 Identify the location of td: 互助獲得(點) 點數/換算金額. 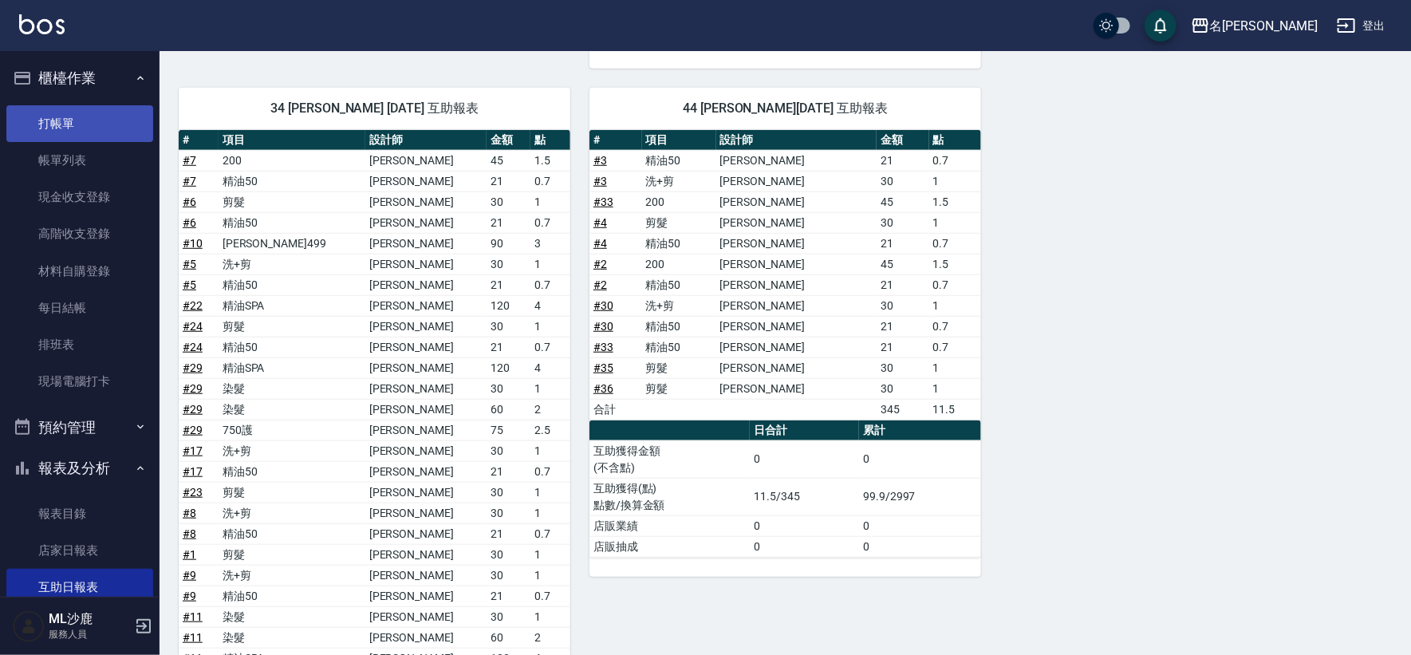
(669, 496).